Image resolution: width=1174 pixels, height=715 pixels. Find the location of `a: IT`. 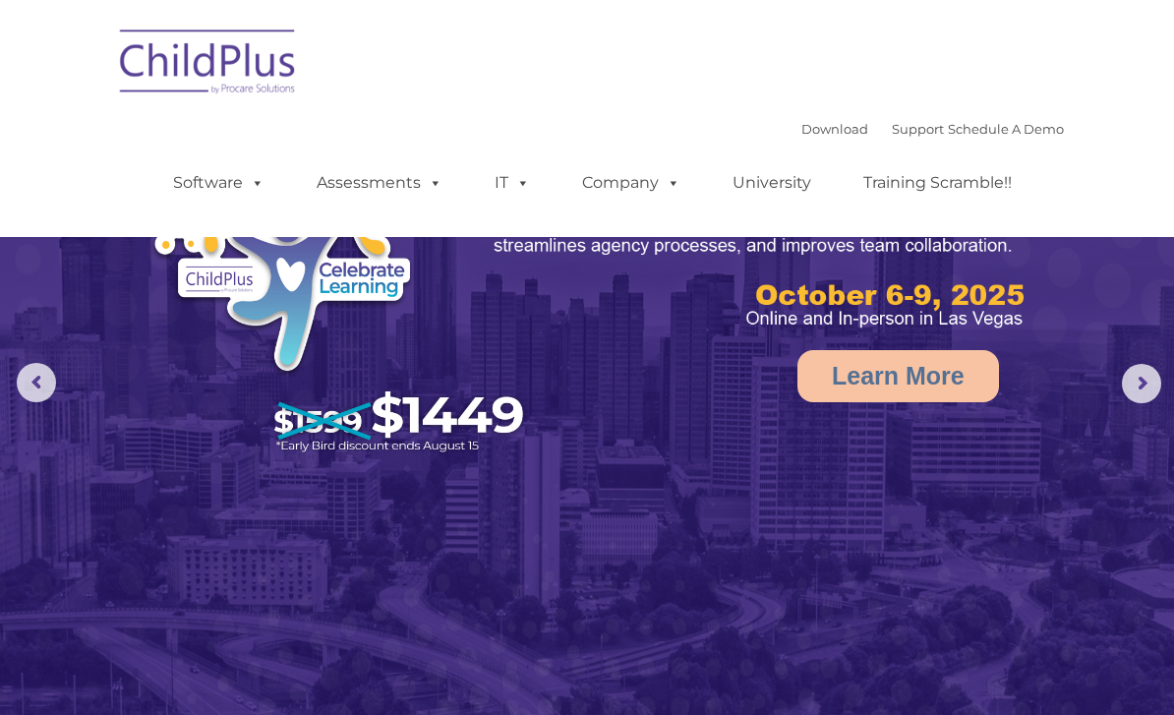

a: IT is located at coordinates (512, 183).